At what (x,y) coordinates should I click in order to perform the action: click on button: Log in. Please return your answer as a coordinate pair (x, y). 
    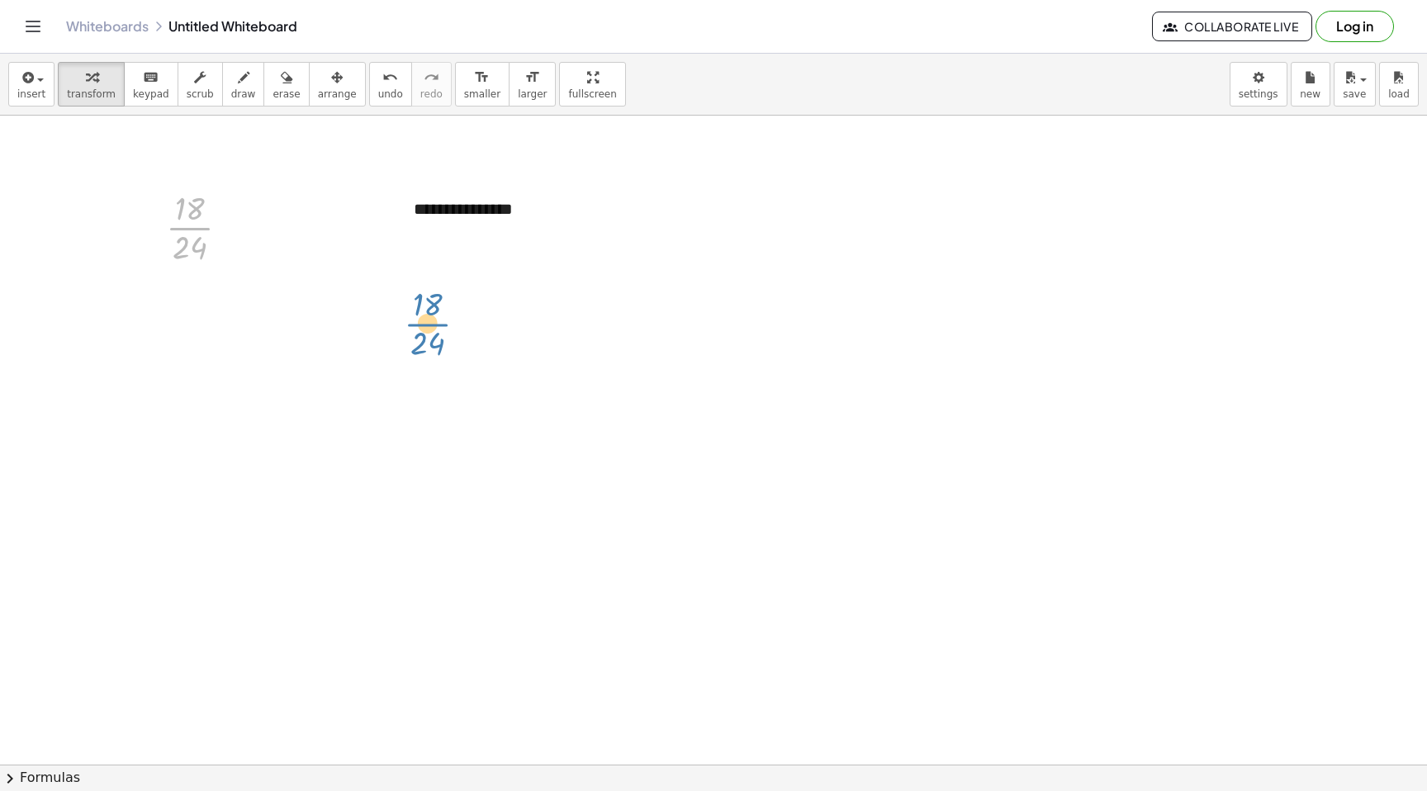
    Looking at the image, I should click on (1355, 26).